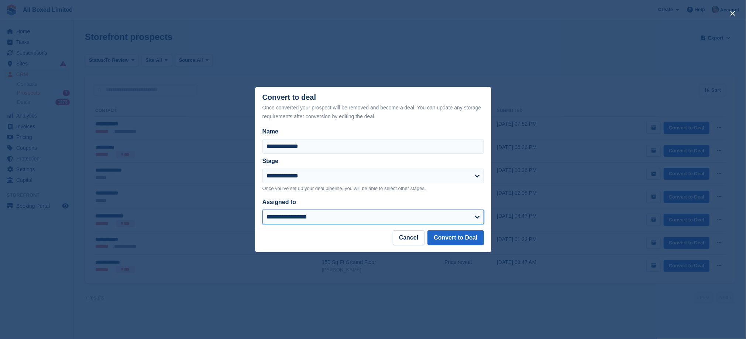 The height and width of the screenshot is (339, 746). Describe the element at coordinates (279, 202) in the screenshot. I see `label: Assigned to` at that location.